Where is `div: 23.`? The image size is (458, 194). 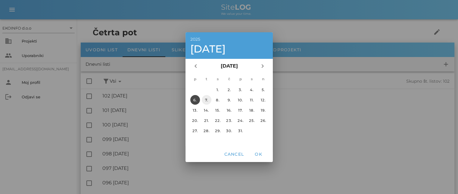
div: 23. is located at coordinates (229, 120).